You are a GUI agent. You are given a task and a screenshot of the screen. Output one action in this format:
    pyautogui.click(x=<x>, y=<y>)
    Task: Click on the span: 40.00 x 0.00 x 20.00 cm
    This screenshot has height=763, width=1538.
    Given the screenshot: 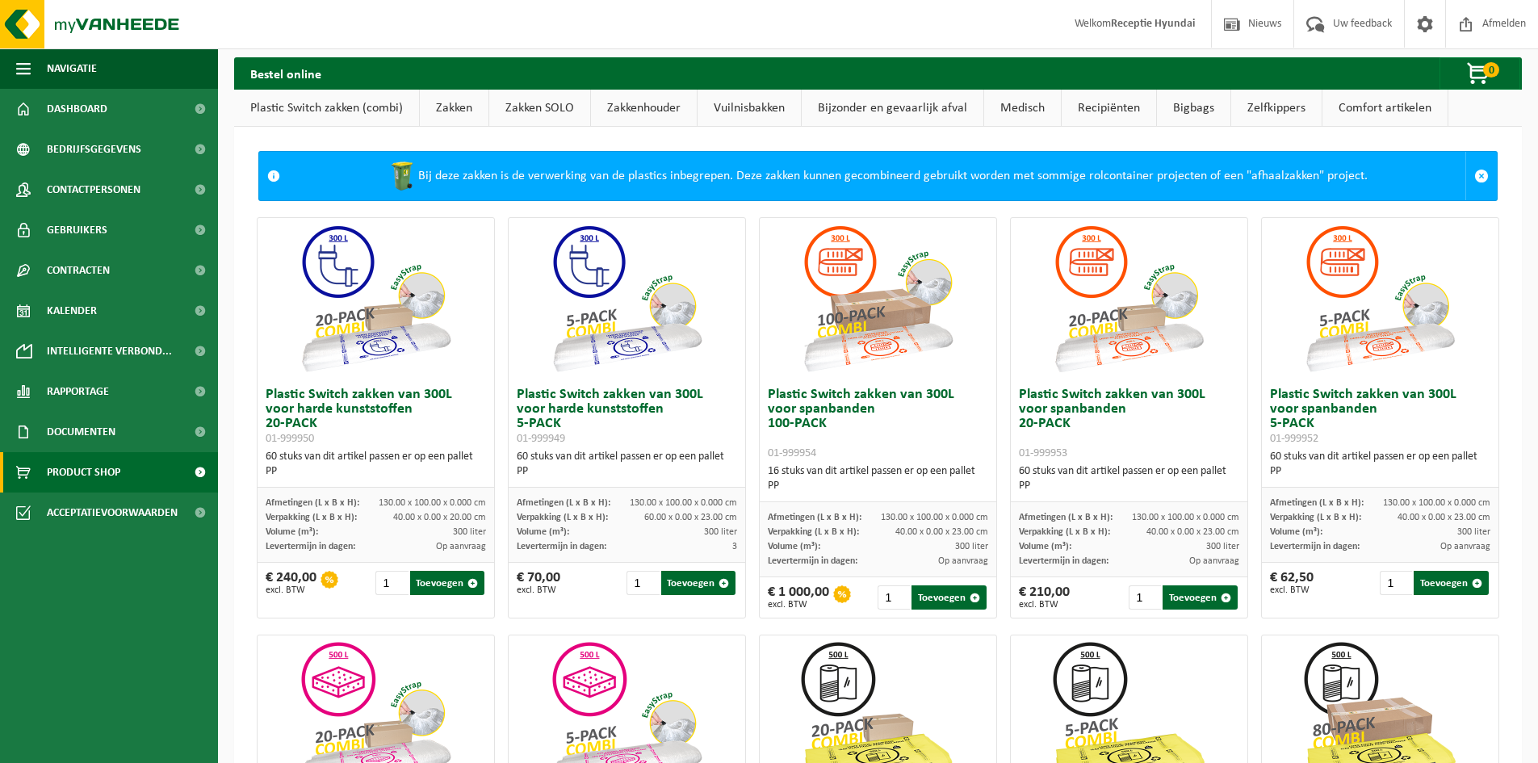 What is the action you would take?
    pyautogui.click(x=439, y=517)
    